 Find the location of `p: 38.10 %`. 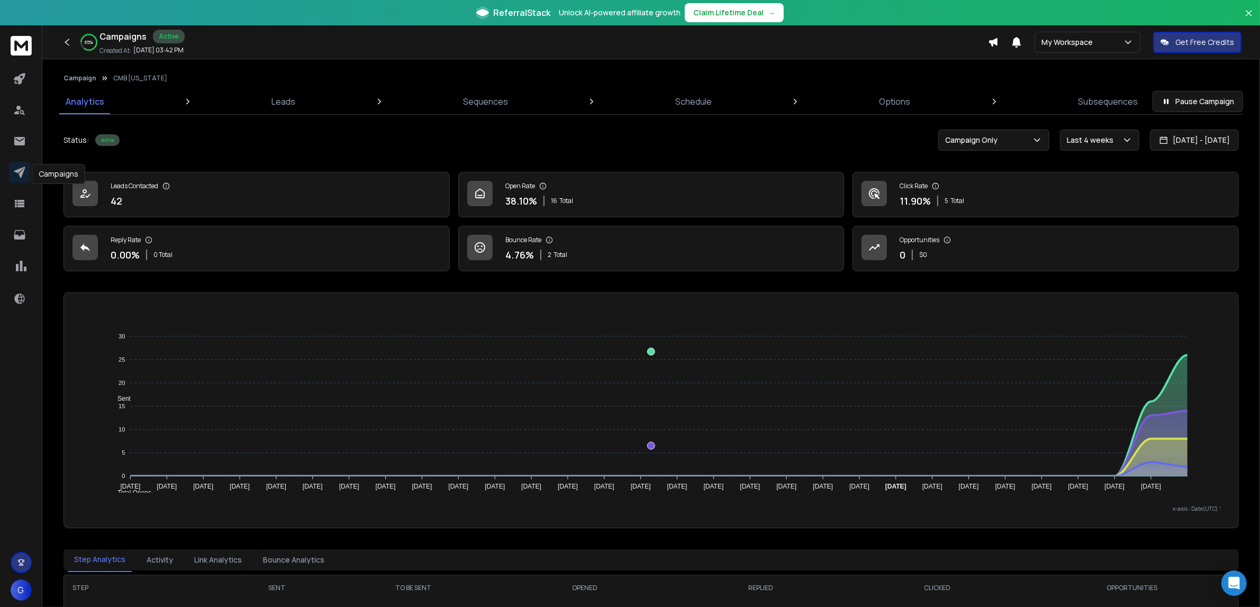

p: 38.10 % is located at coordinates (521, 201).